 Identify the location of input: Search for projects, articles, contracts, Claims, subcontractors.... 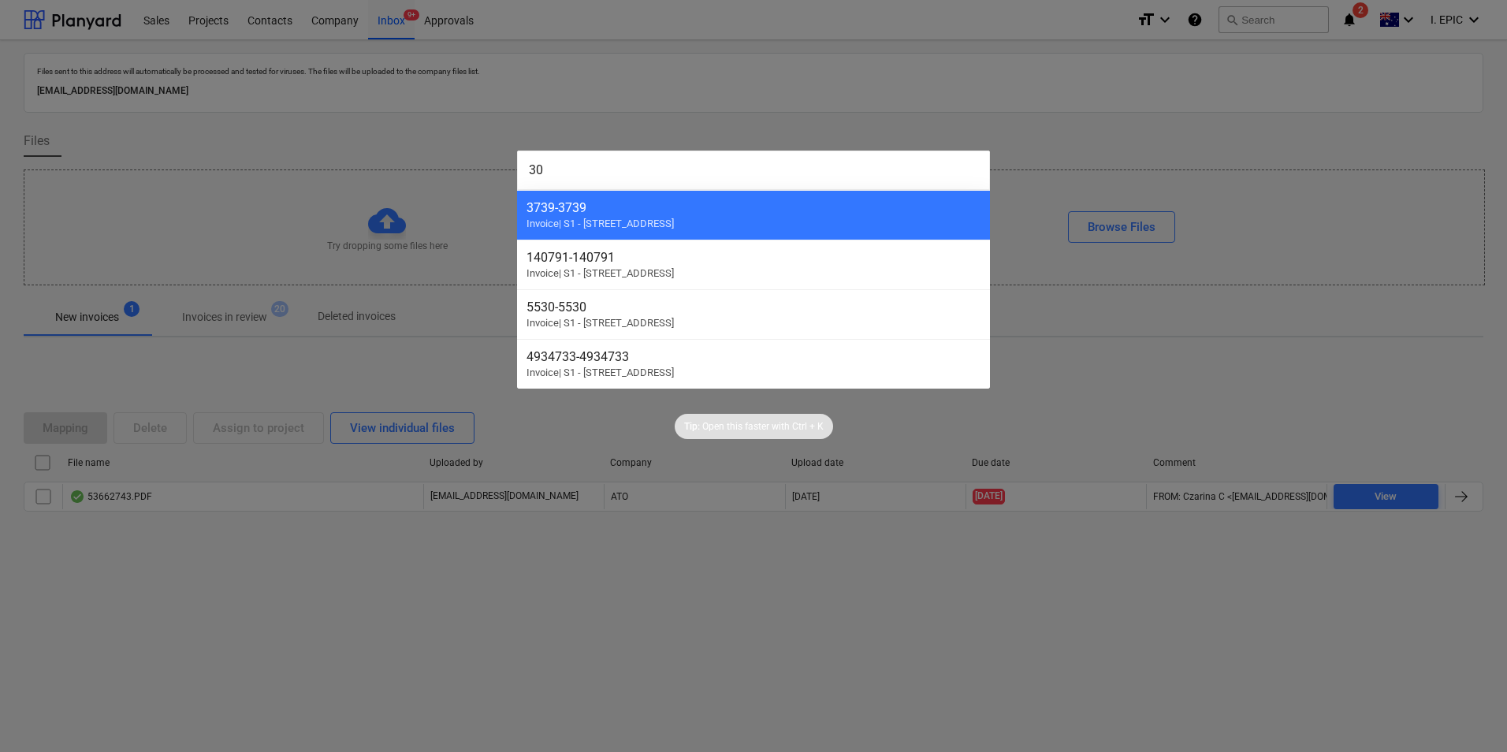
(753, 170).